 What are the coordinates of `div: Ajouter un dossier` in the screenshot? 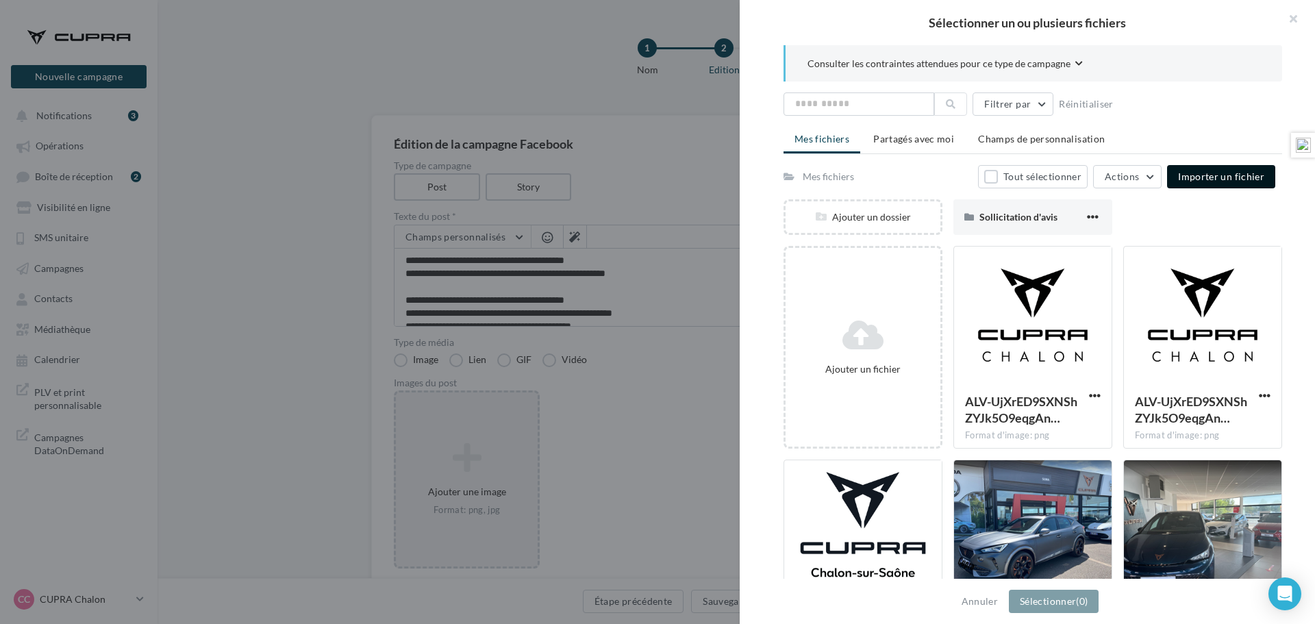 It's located at (863, 217).